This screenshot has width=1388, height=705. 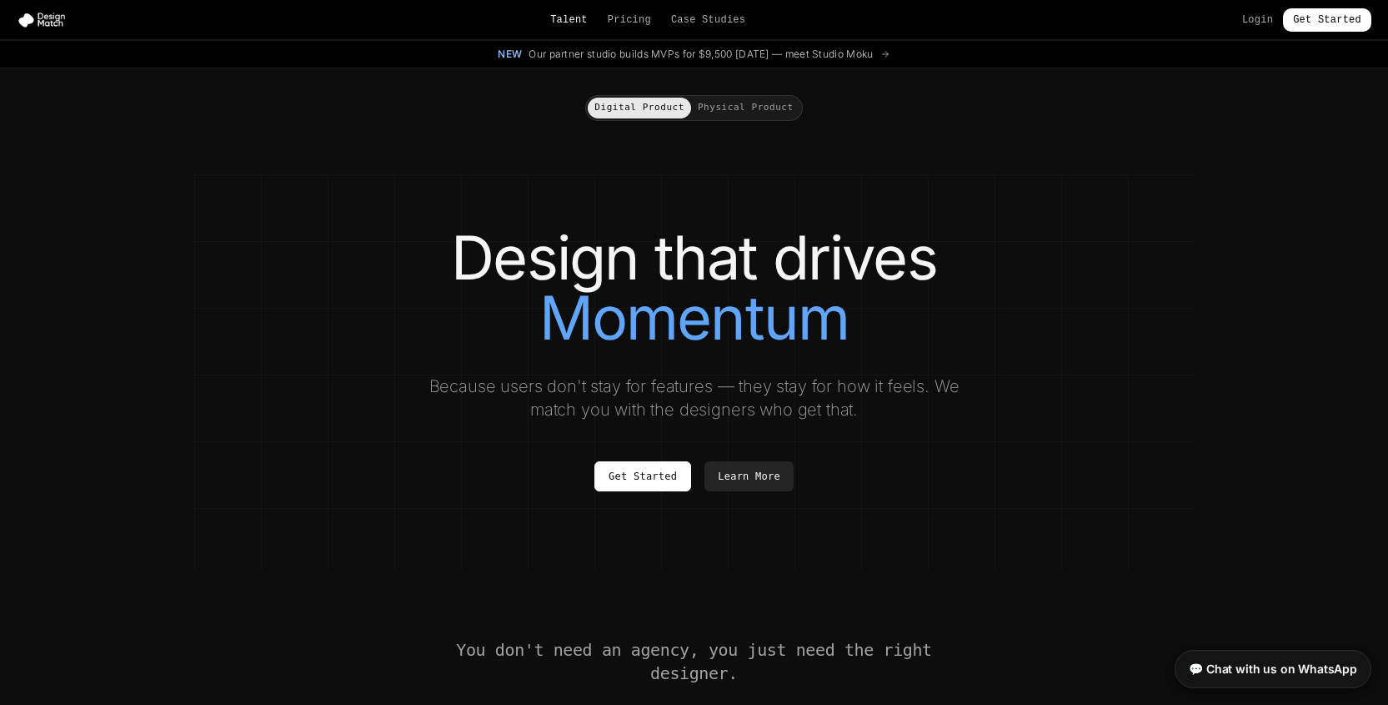 I want to click on a: Talent, so click(x=569, y=20).